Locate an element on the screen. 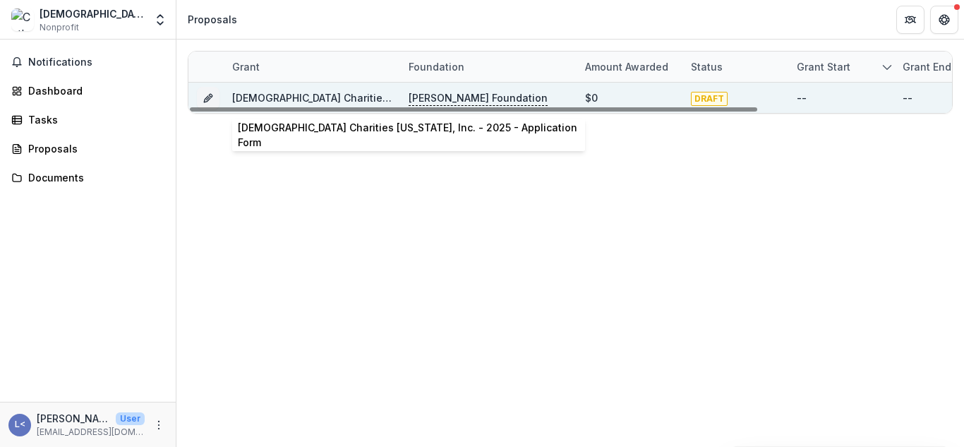 Image resolution: width=964 pixels, height=447 pixels. div: Dashboard is located at coordinates (93, 90).